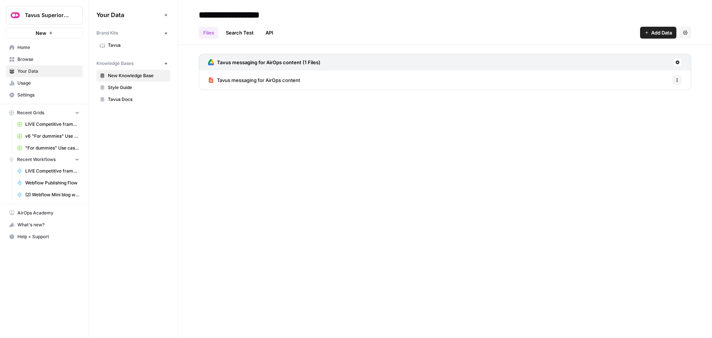 The image size is (712, 338). Describe the element at coordinates (44, 47) in the screenshot. I see `a: Home` at that location.